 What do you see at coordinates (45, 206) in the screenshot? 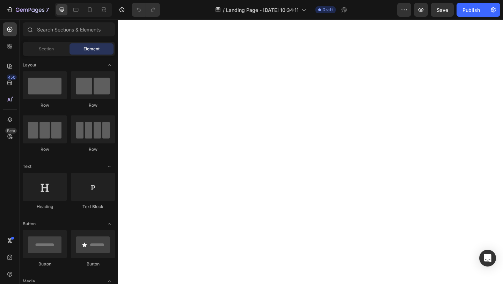
I see `div: Heading` at bounding box center [45, 206].